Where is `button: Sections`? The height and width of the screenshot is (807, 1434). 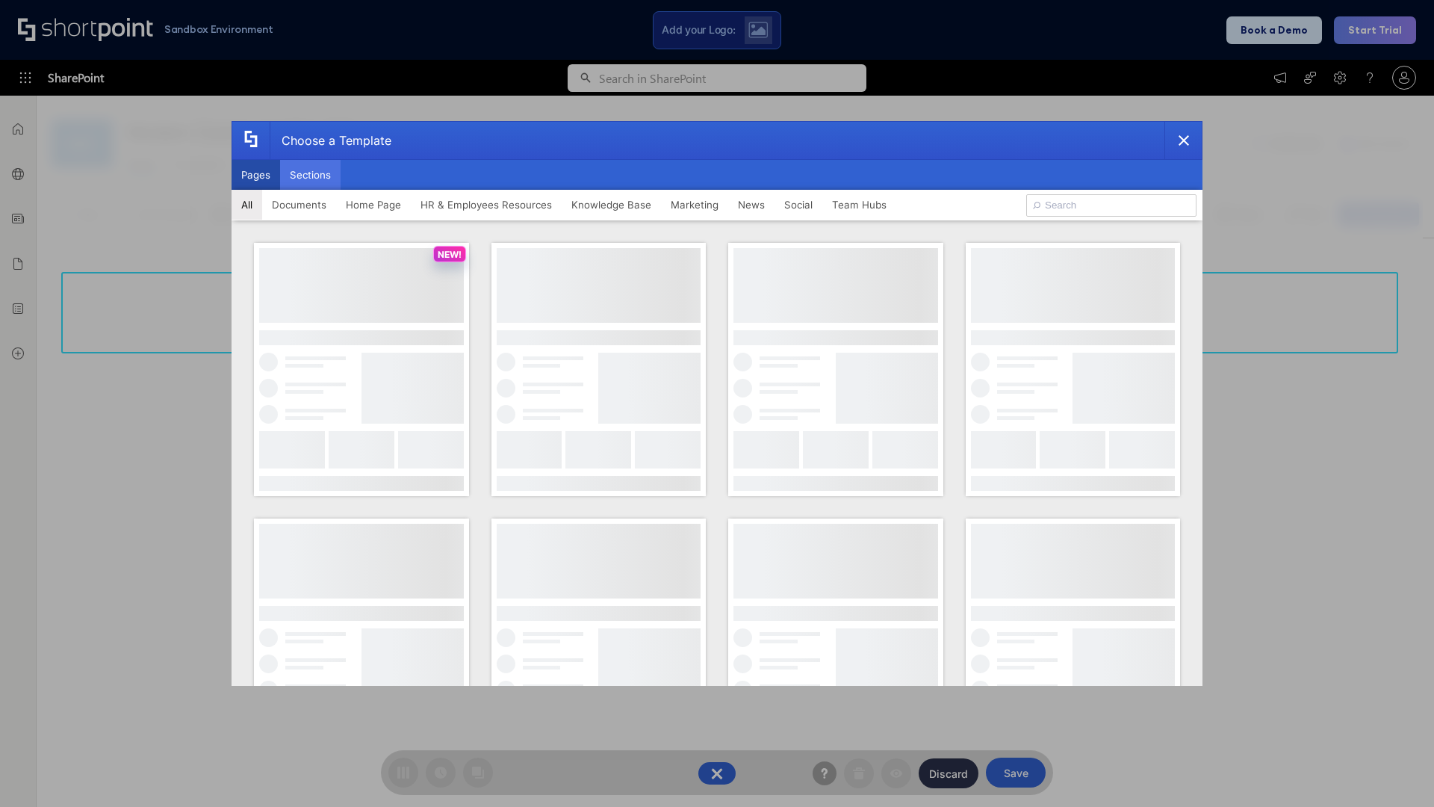 button: Sections is located at coordinates (310, 175).